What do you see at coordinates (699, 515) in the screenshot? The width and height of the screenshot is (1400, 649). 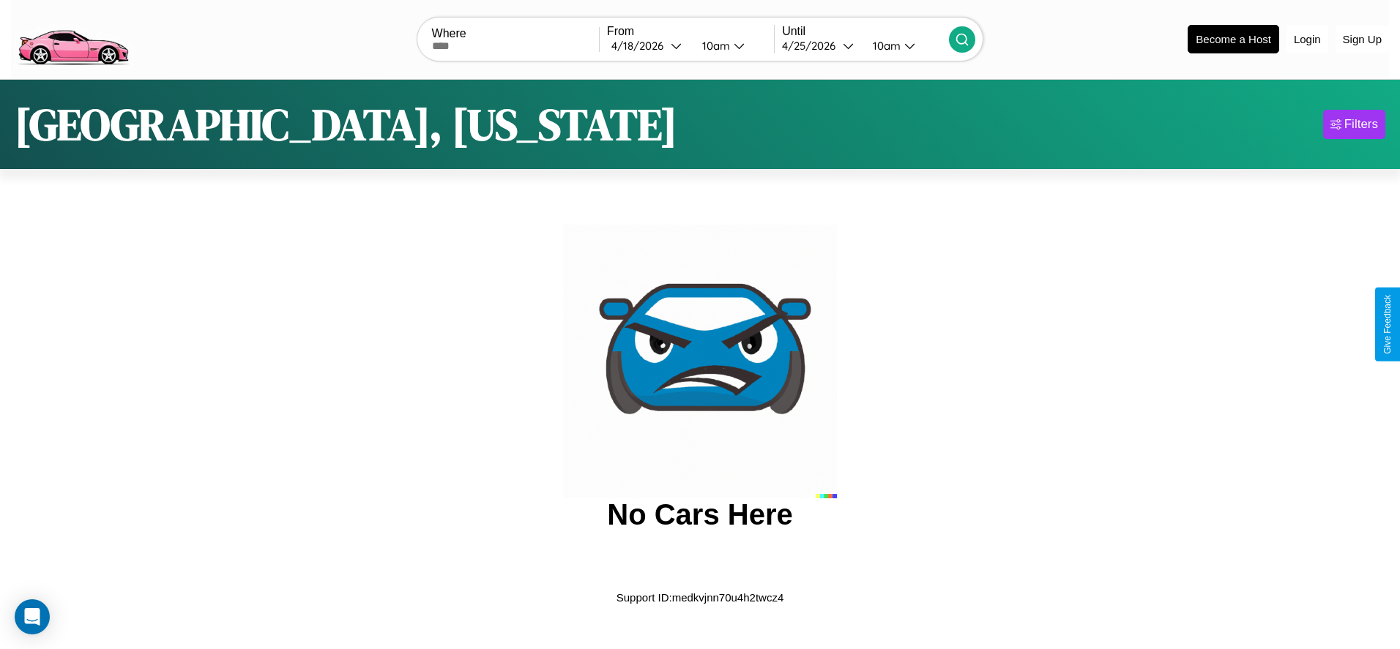 I see `h2: No Cars Here` at bounding box center [699, 515].